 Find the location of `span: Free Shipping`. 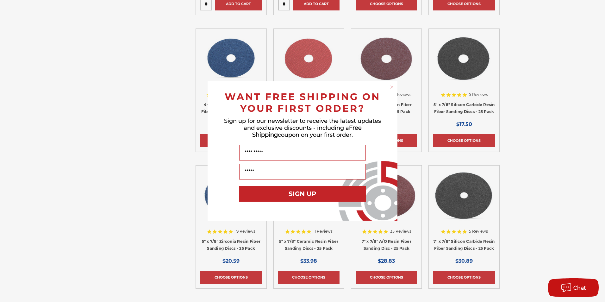

span: Free Shipping is located at coordinates (307, 131).